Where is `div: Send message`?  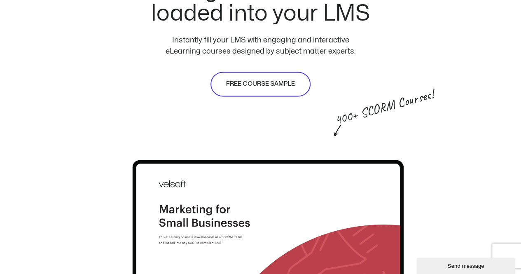
div: Send message is located at coordinates (49, 10).